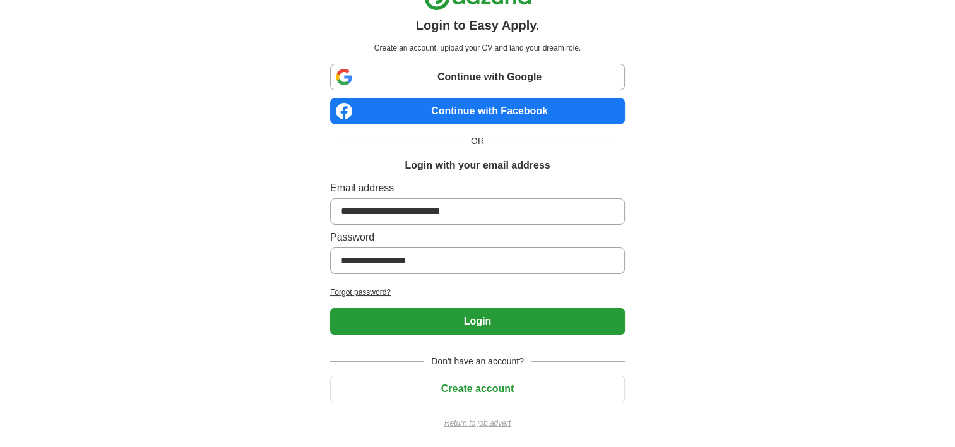  I want to click on p: Return to job advert, so click(477, 423).